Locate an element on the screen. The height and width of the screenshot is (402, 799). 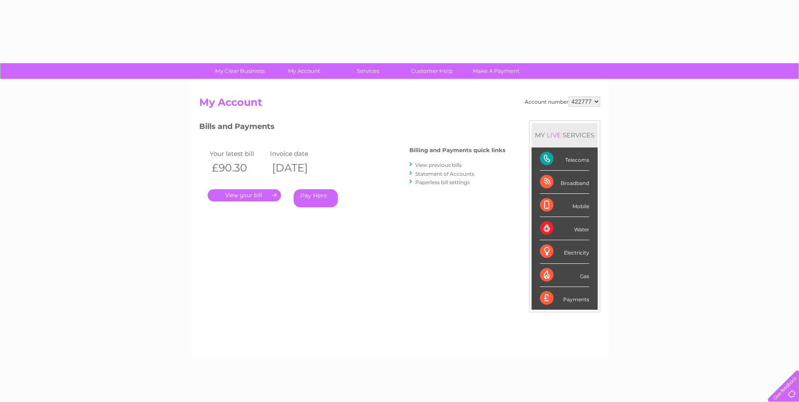
h4: Billing and Payments quick links is located at coordinates (458, 150).